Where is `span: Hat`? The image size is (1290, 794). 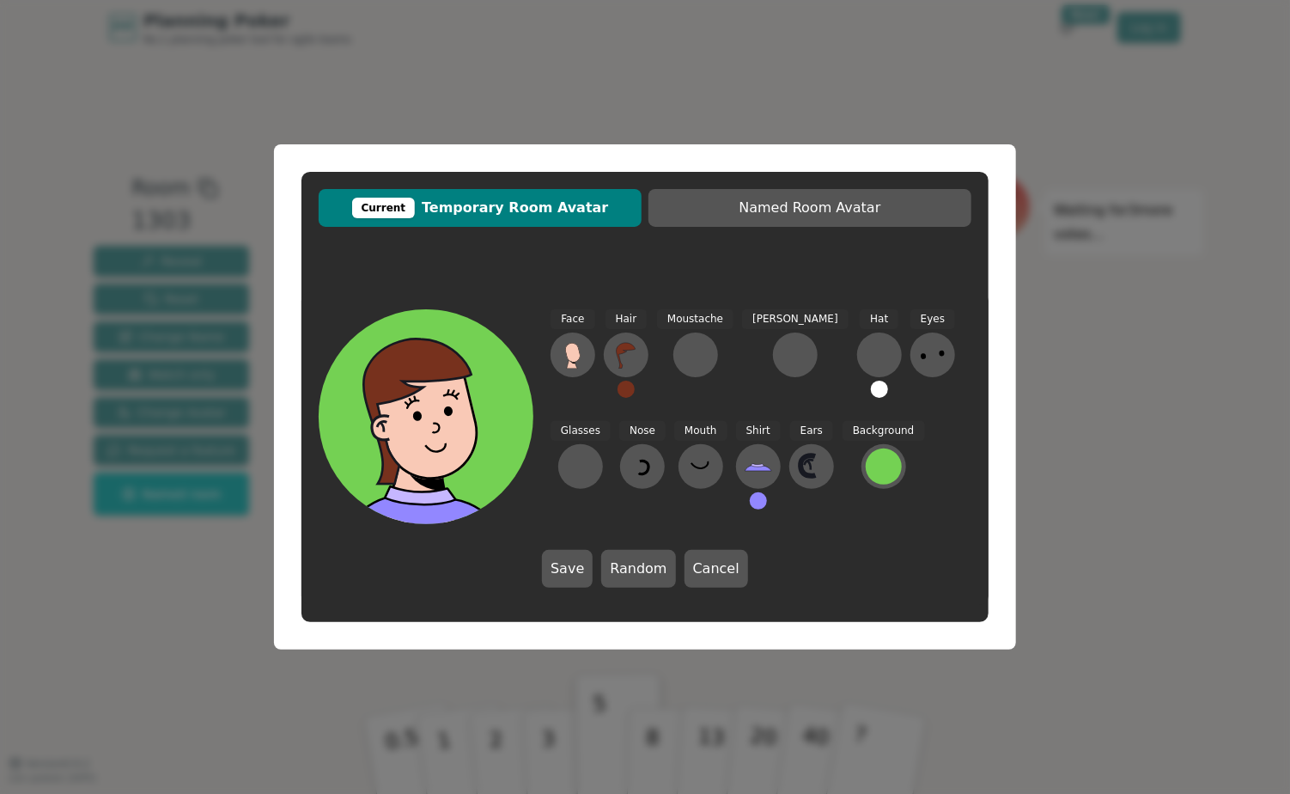 span: Hat is located at coordinates (879, 319).